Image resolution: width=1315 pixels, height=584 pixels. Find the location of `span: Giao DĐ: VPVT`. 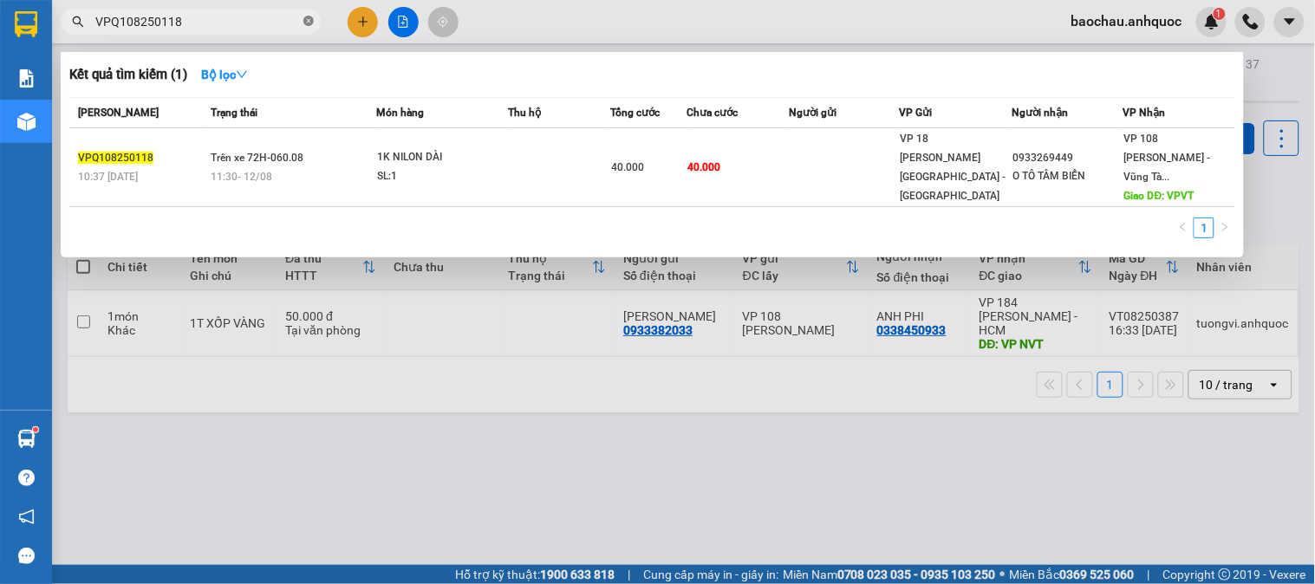

span: Giao DĐ: VPVT is located at coordinates (1159, 196).